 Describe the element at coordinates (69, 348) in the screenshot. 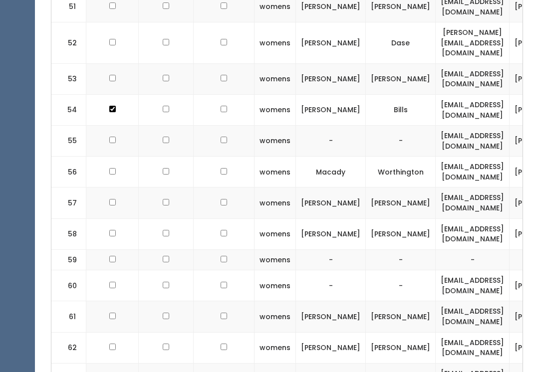

I see `td: 62` at that location.